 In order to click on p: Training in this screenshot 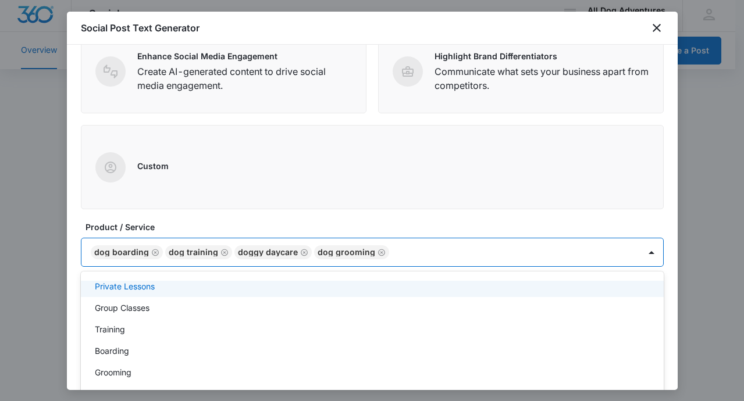, I will do `click(110, 329)`.